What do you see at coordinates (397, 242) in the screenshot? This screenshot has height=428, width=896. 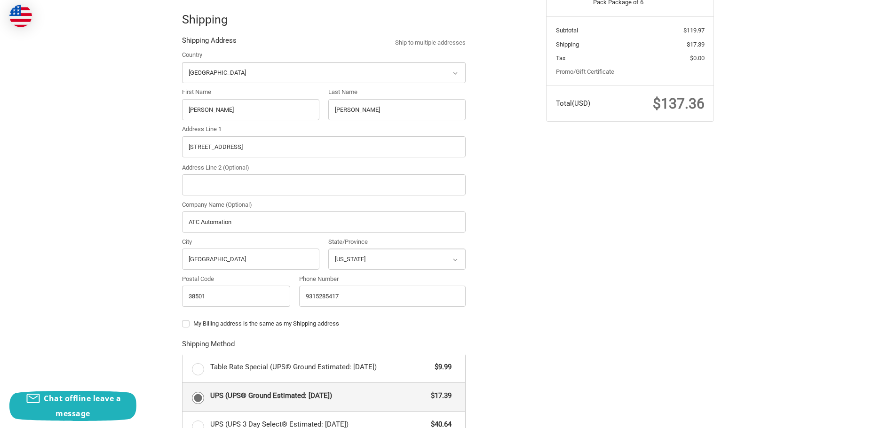 I see `label: State/Province` at bounding box center [397, 242].